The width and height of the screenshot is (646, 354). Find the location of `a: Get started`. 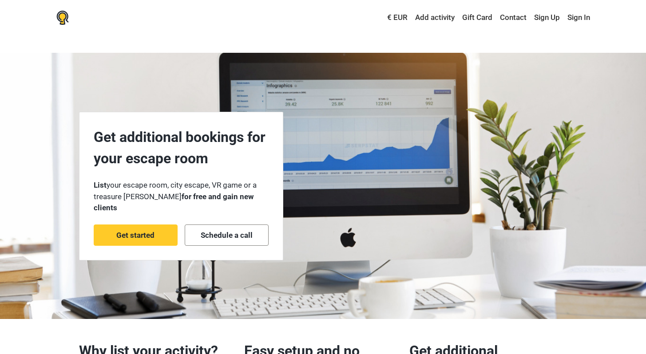

a: Get started is located at coordinates (135, 235).